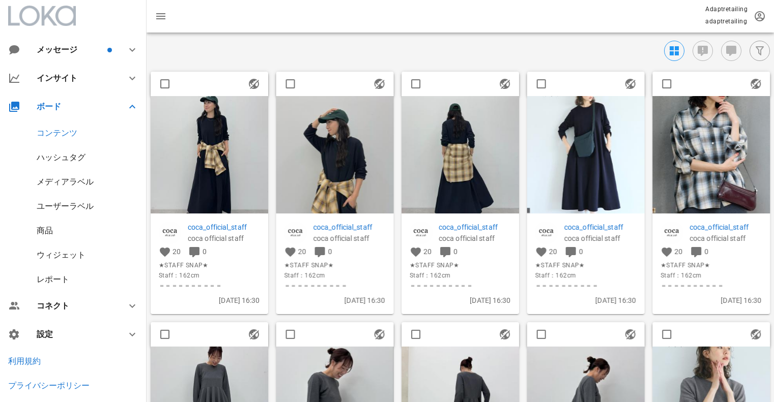 The width and height of the screenshot is (774, 402). I want to click on div: 商品, so click(45, 230).